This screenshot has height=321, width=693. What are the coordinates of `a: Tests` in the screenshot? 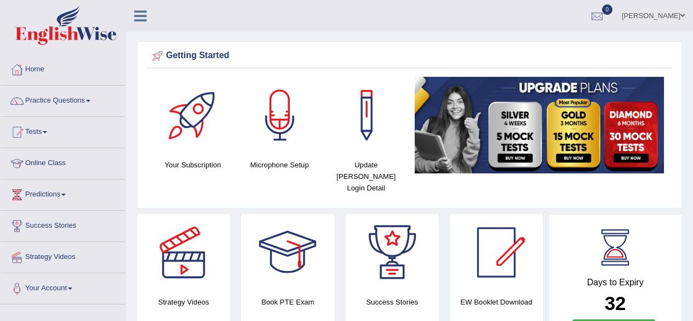 It's located at (63, 130).